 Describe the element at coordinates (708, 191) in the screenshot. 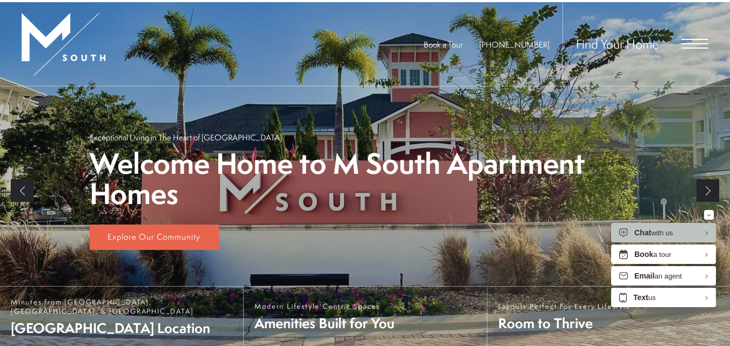

I see `a: Next` at that location.